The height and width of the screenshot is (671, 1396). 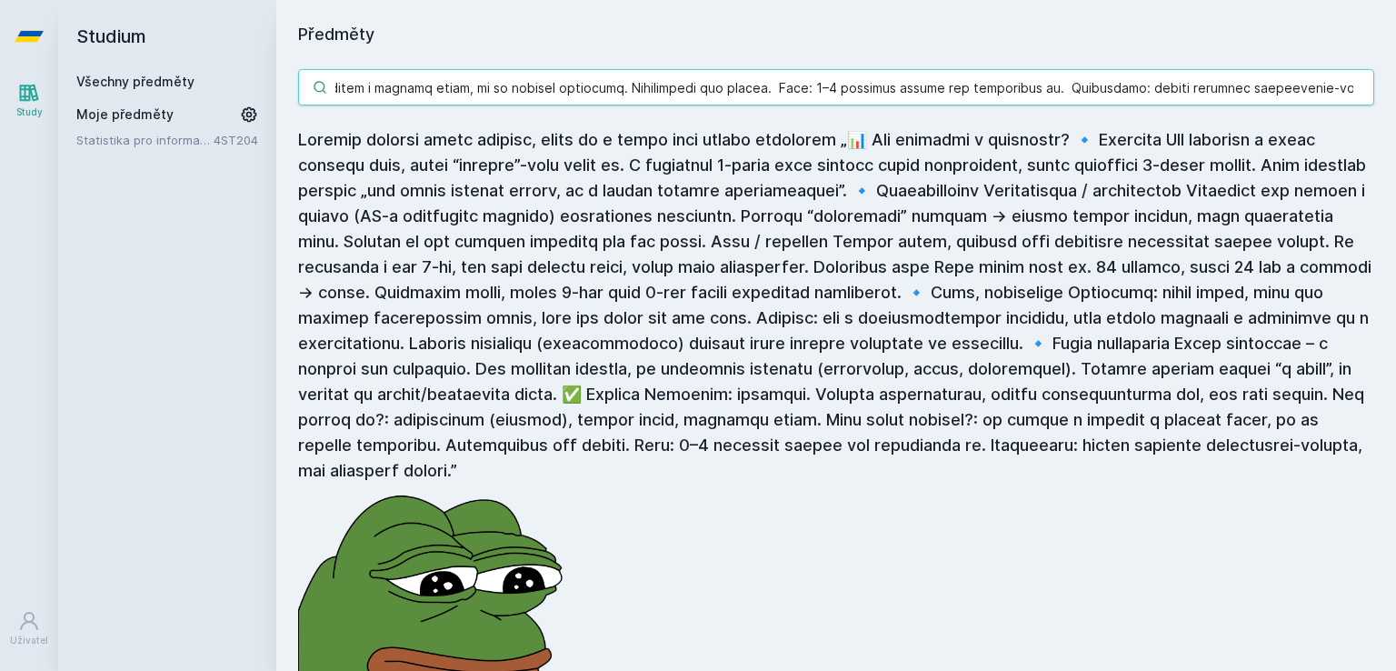 I want to click on div: Study, so click(x=29, y=112).